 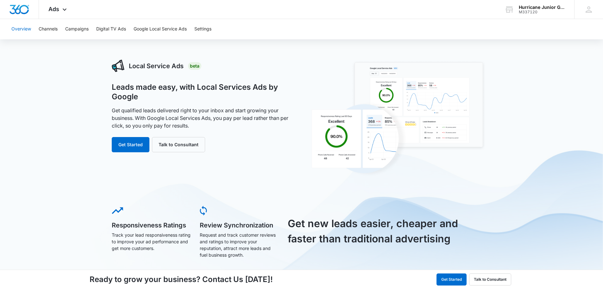 What do you see at coordinates (203, 29) in the screenshot?
I see `button: Settings` at bounding box center [203, 29].